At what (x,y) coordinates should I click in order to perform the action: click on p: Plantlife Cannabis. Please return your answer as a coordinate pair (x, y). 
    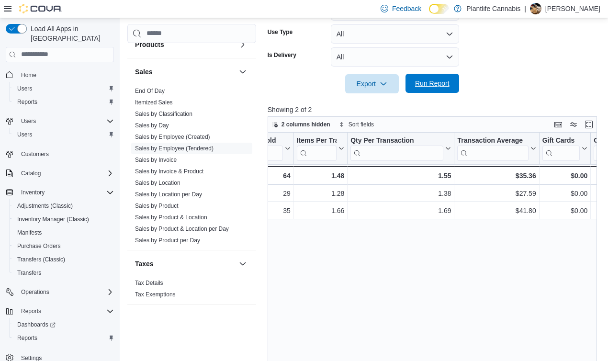
    Looking at the image, I should click on (493, 9).